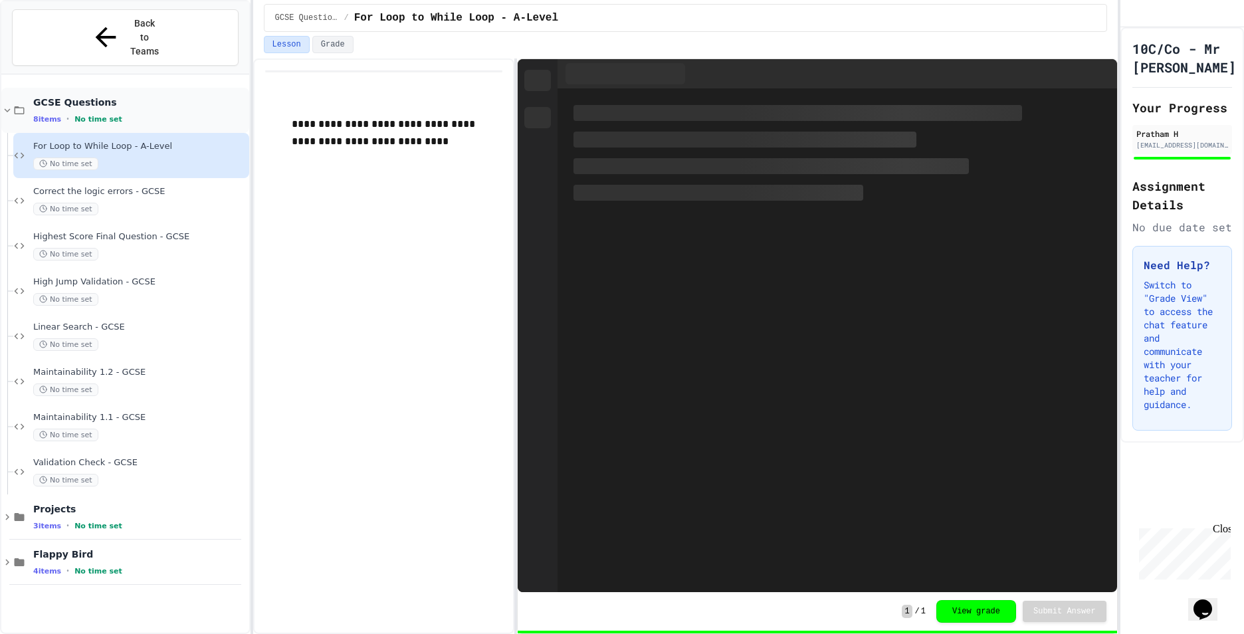  What do you see at coordinates (47, 571) in the screenshot?
I see `span: 4 items` at bounding box center [47, 571].